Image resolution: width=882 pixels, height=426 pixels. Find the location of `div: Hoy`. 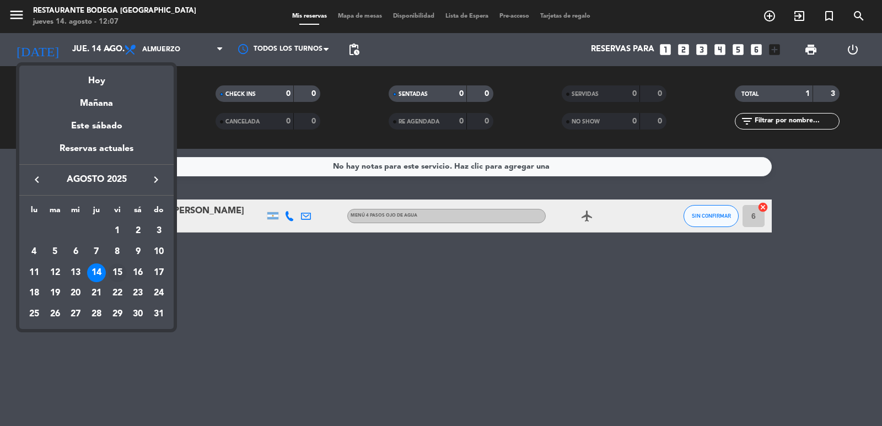

div: Hoy is located at coordinates (97, 77).